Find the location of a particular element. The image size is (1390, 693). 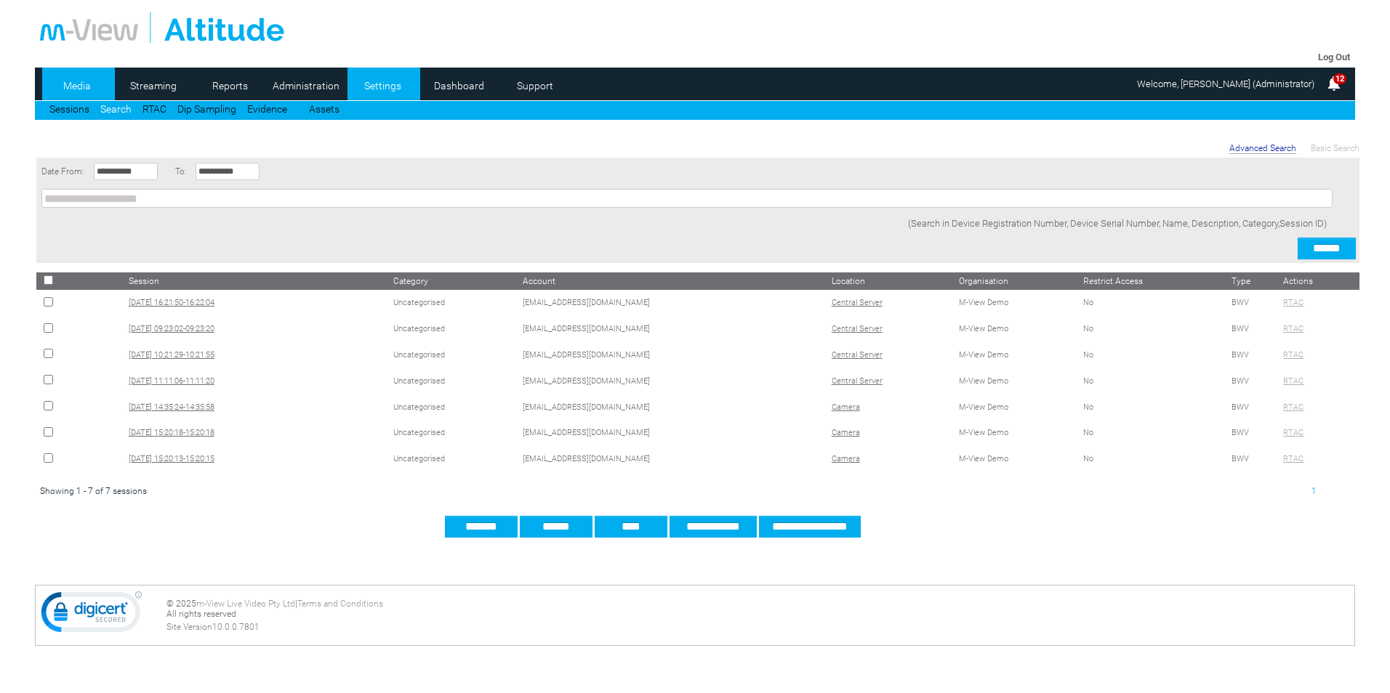

a: Dip Sampling is located at coordinates (206, 109).